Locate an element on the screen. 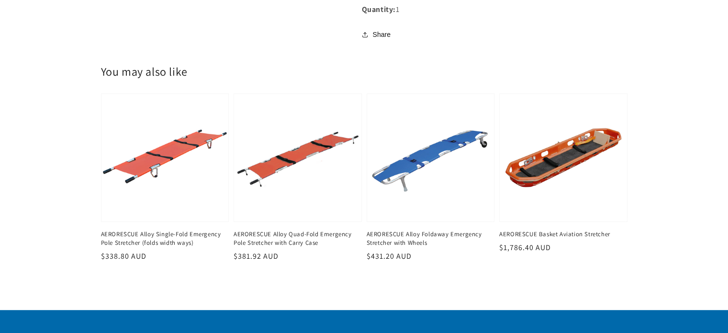 The height and width of the screenshot is (333, 728). strong: Quantity: is located at coordinates (379, 9).